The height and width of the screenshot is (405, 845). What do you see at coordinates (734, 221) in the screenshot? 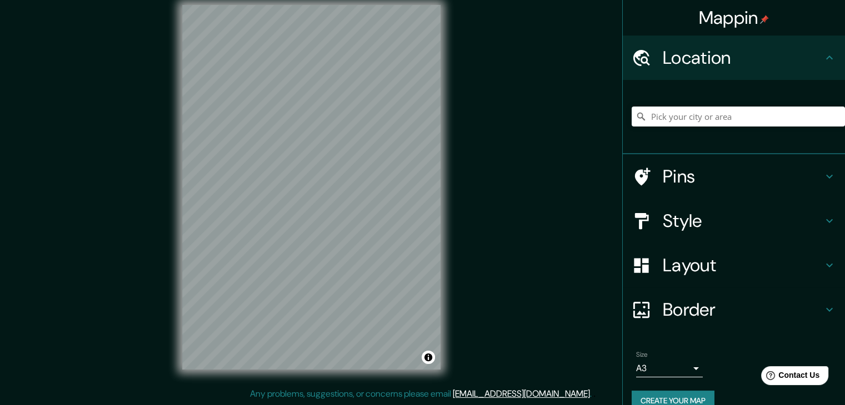
I see `div: Style` at bounding box center [734, 221].